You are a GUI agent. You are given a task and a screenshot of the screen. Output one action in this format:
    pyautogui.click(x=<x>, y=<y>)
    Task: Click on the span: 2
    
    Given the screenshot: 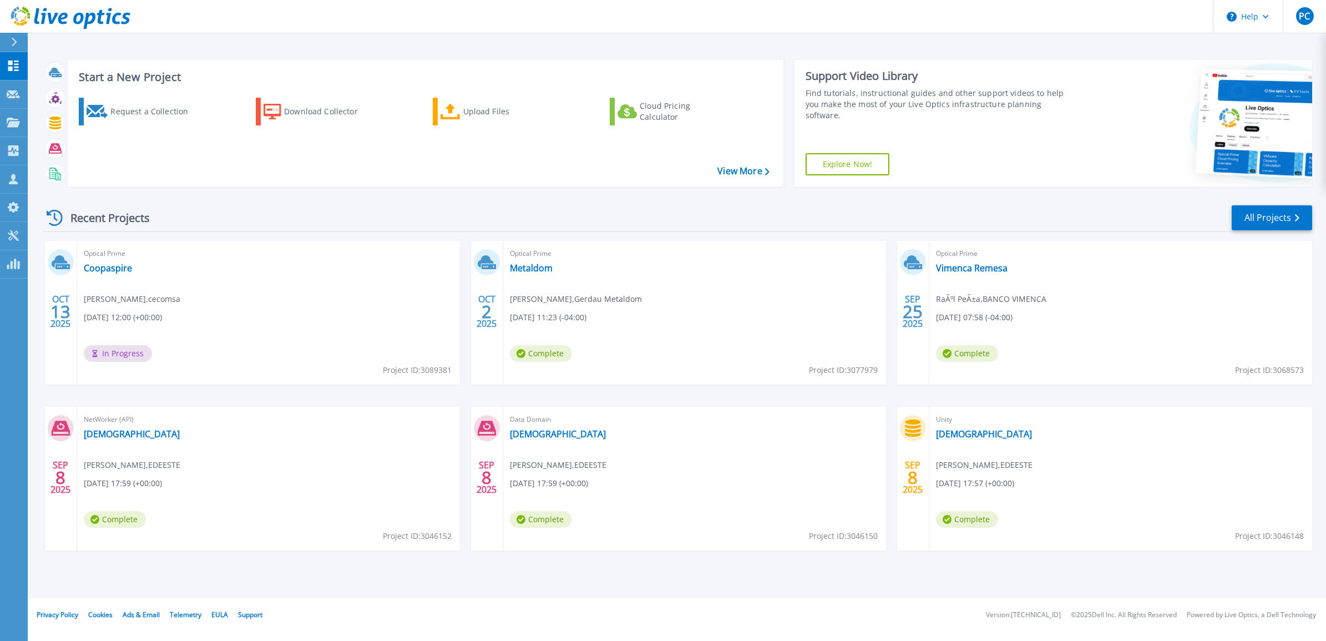 What is the action you would take?
    pyautogui.click(x=486, y=311)
    